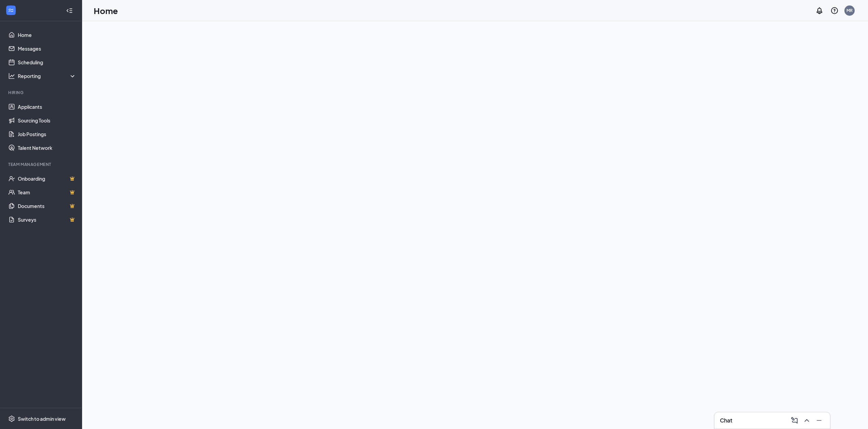 This screenshot has height=429, width=868. What do you see at coordinates (47, 76) in the screenshot?
I see `div: Reporting` at bounding box center [47, 76].